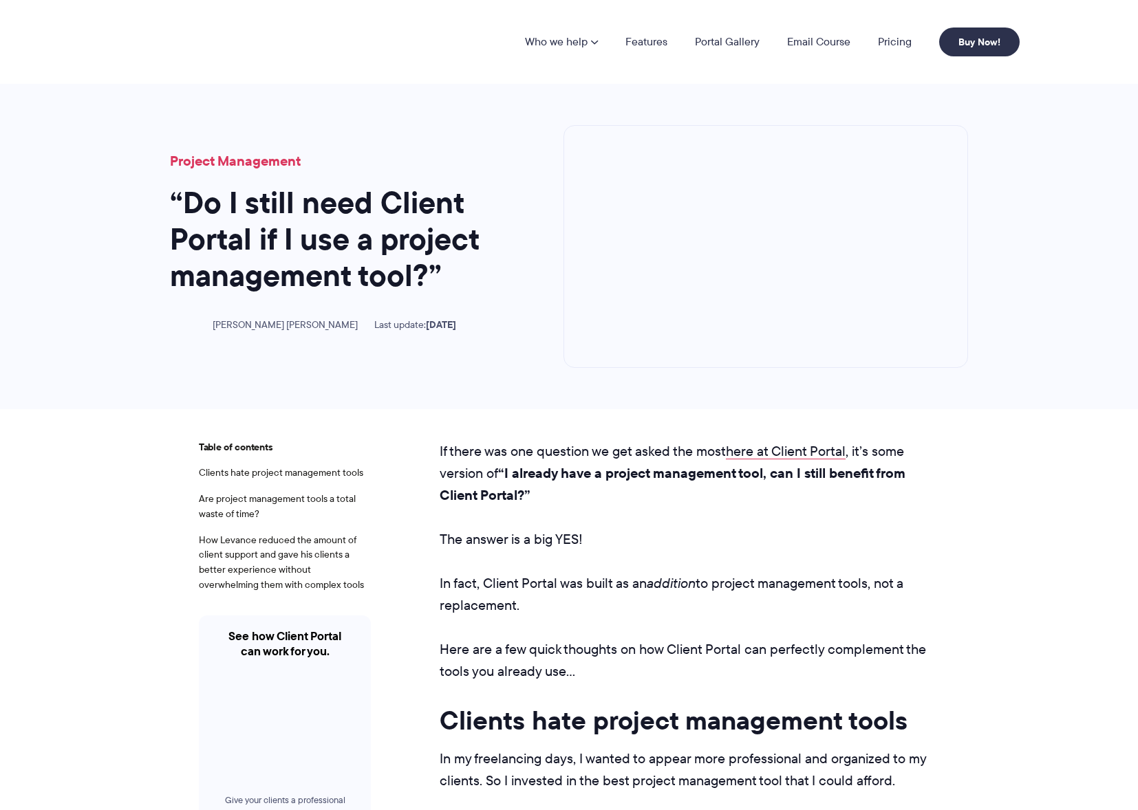  I want to click on a: here at Client Portal, so click(786, 451).